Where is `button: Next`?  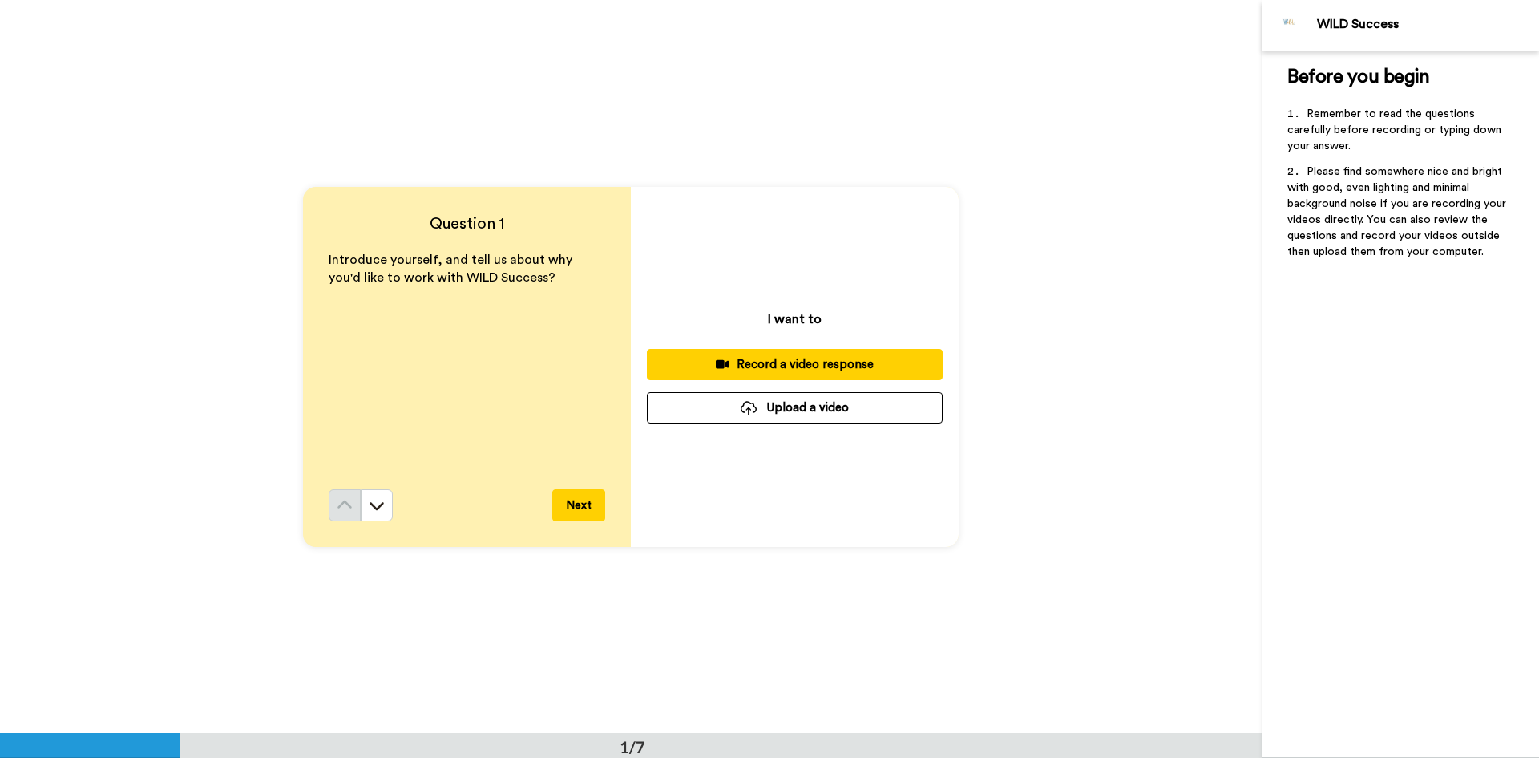
button: Next is located at coordinates (579, 505).